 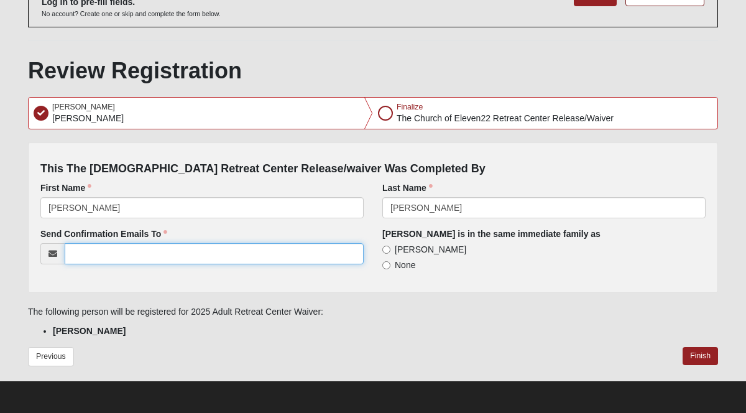 What do you see at coordinates (386, 265) in the screenshot?
I see `input: None` at bounding box center [386, 265].